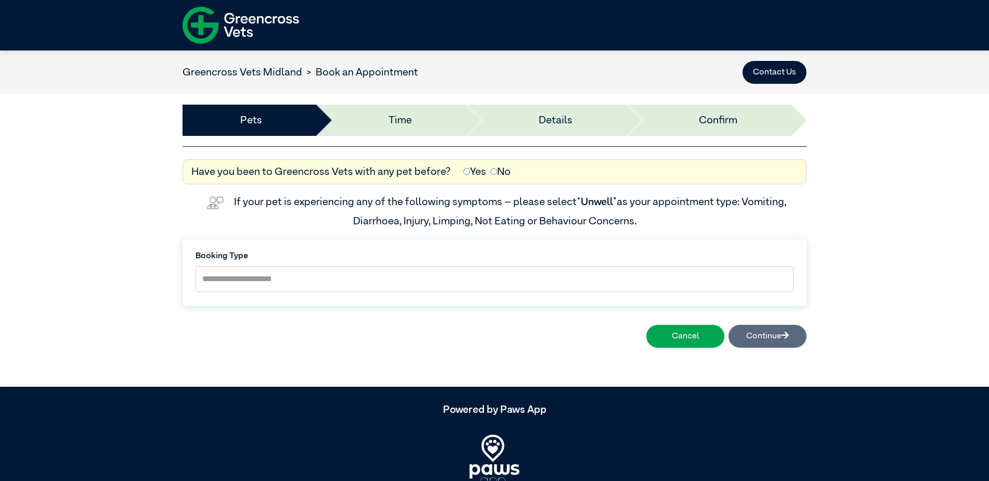  I want to click on h5: Powered by Paws App, so click(495, 409).